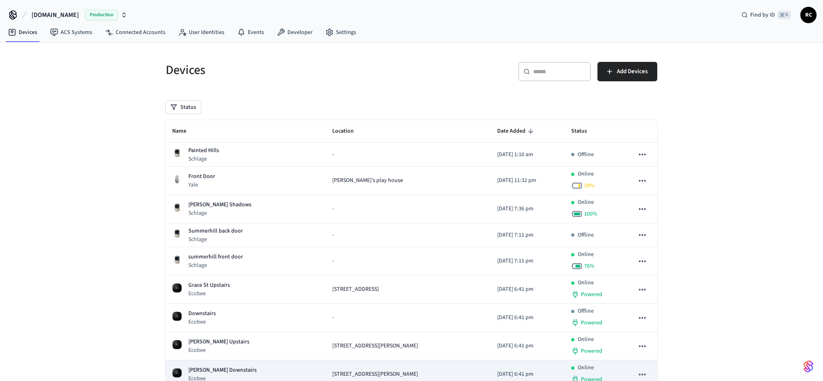 The image size is (823, 381). What do you see at coordinates (591, 214) in the screenshot?
I see `span: 100 %` at bounding box center [591, 214].